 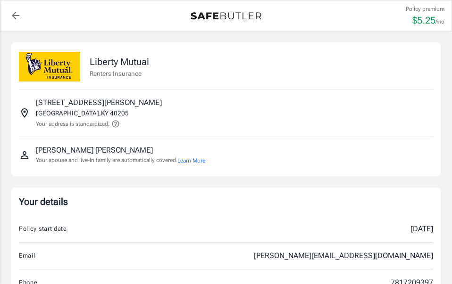 I want to click on p: Renters Insurance, so click(x=119, y=74).